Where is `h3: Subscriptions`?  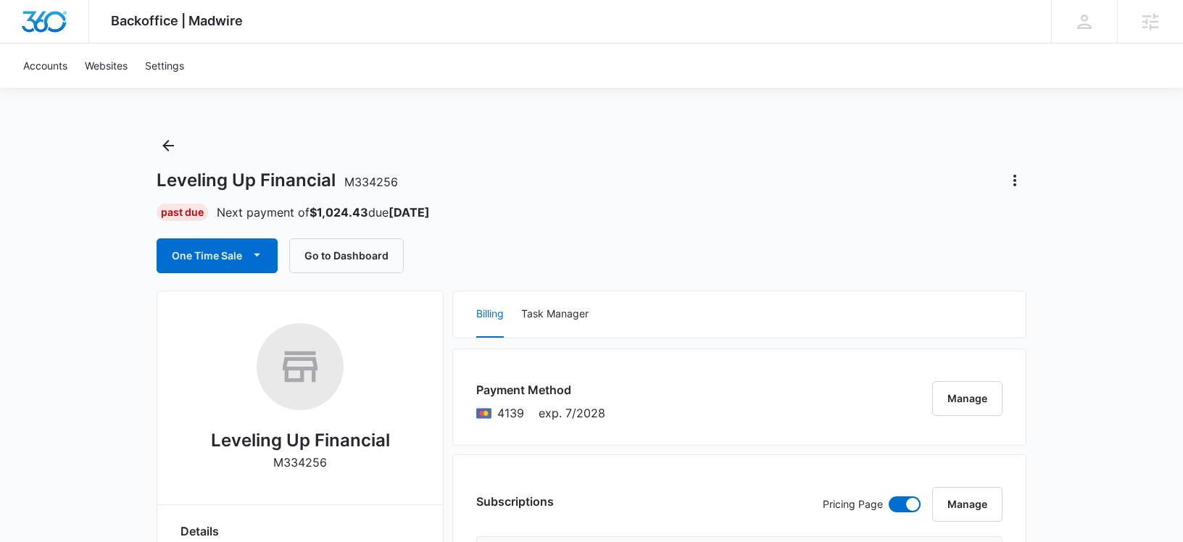 h3: Subscriptions is located at coordinates (515, 502).